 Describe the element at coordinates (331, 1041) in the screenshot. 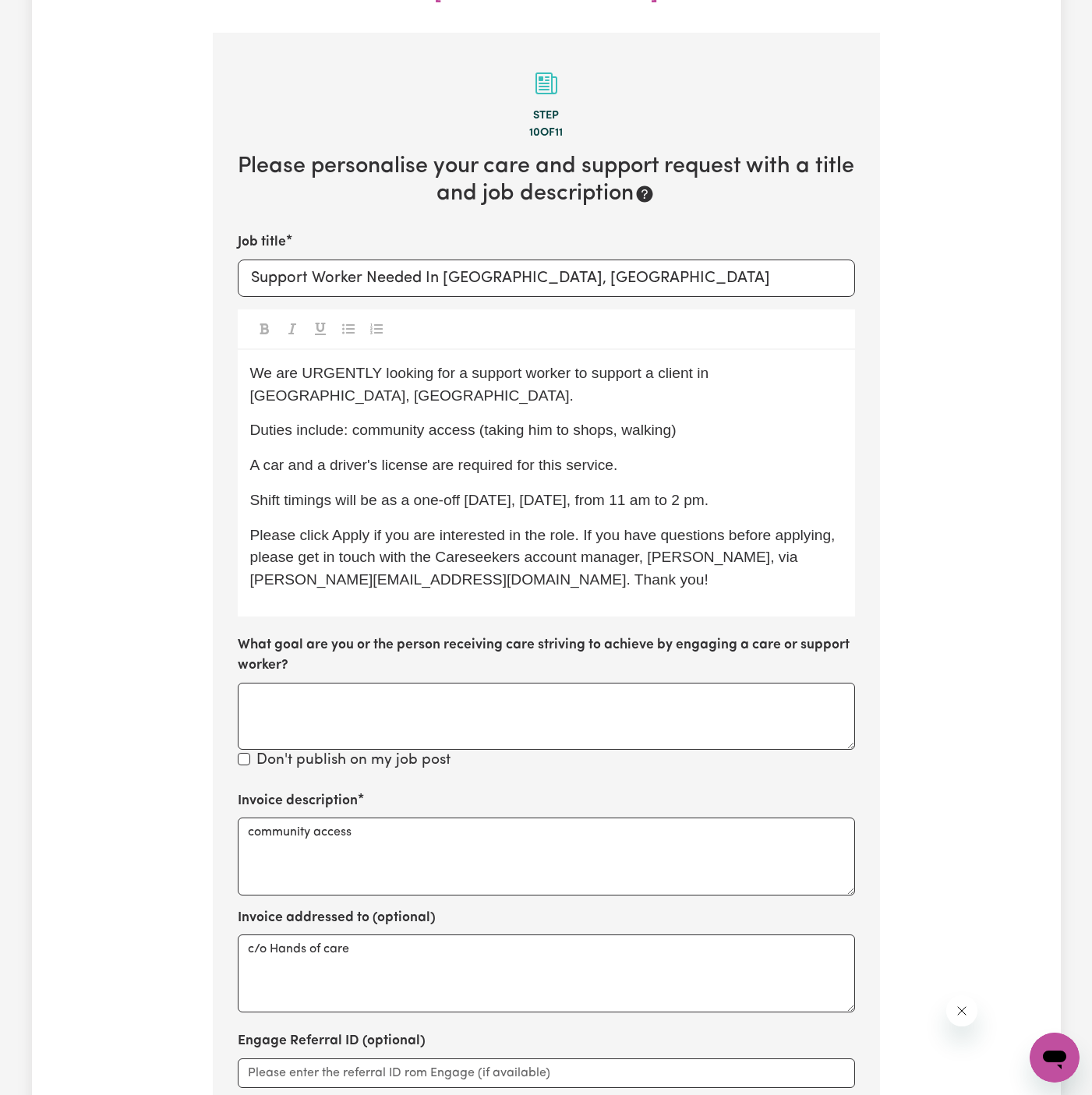

I see `label: Engage Referral ID (optional)` at that location.